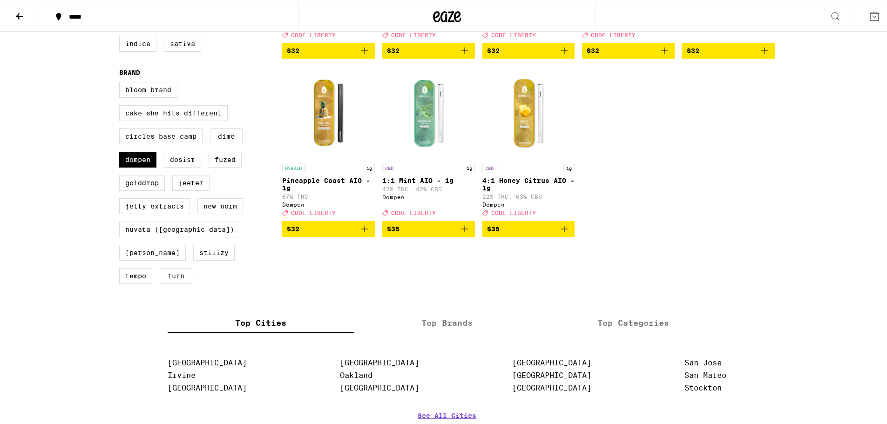 This screenshot has height=424, width=887. I want to click on p: Pineapple Coast AIO - 1g, so click(328, 182).